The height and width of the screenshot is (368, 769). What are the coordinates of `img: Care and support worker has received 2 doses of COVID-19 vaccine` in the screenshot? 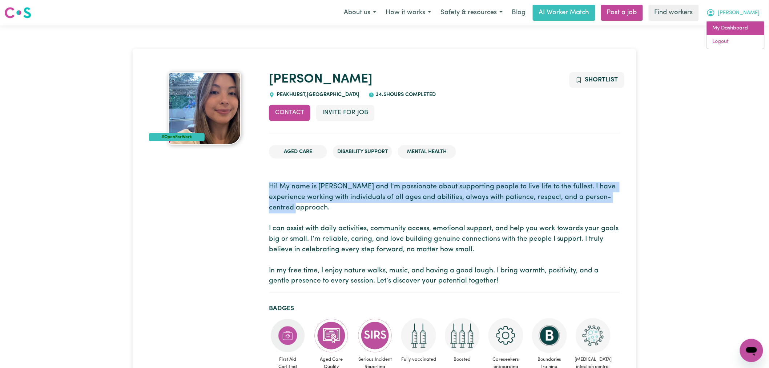 It's located at (419, 335).